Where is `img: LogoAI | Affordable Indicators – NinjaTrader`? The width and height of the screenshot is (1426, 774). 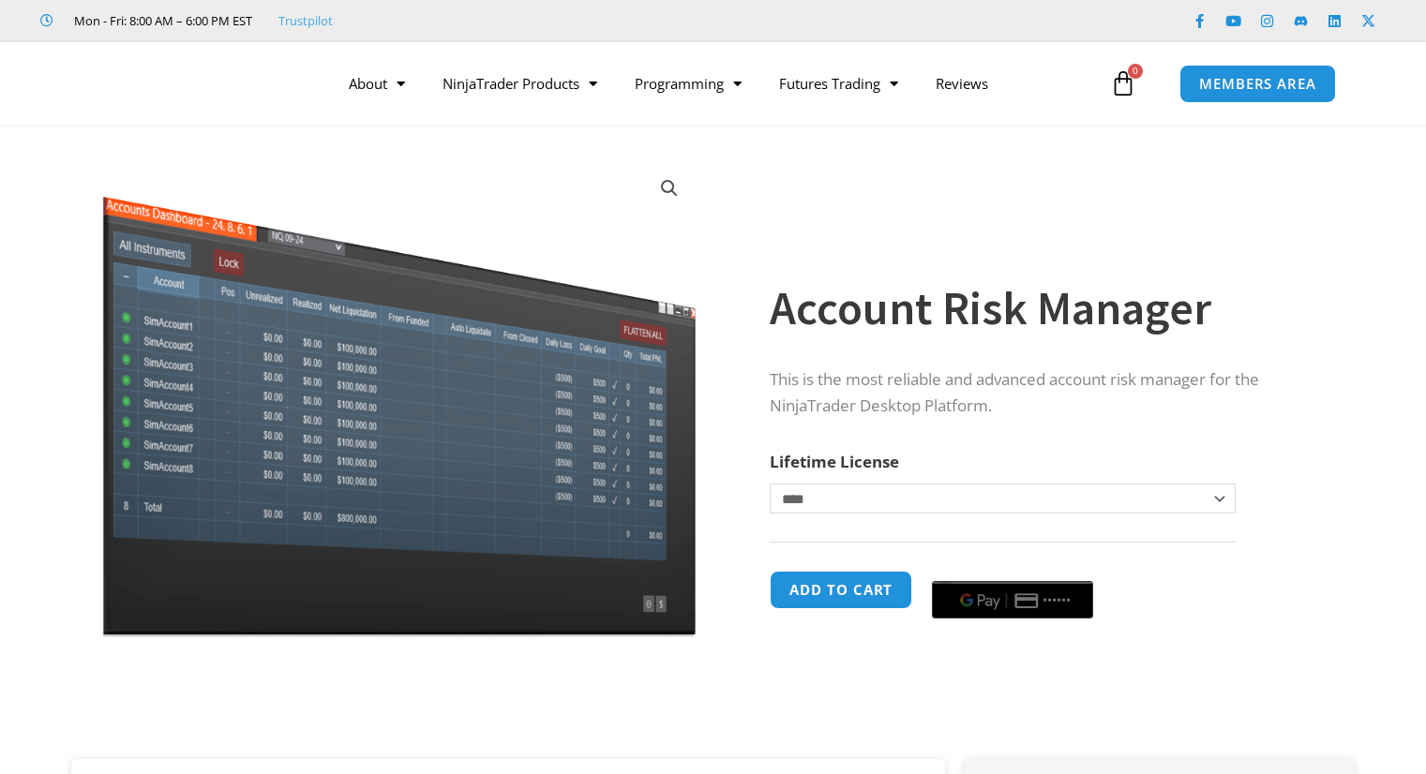
img: LogoAI | Affordable Indicators – NinjaTrader is located at coordinates (170, 83).